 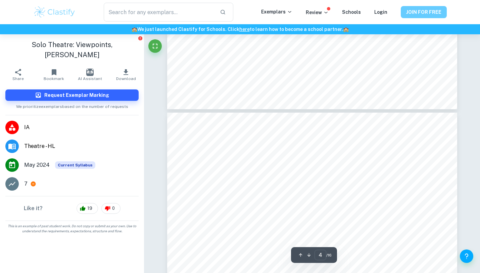 I want to click on span: Download, so click(x=126, y=79).